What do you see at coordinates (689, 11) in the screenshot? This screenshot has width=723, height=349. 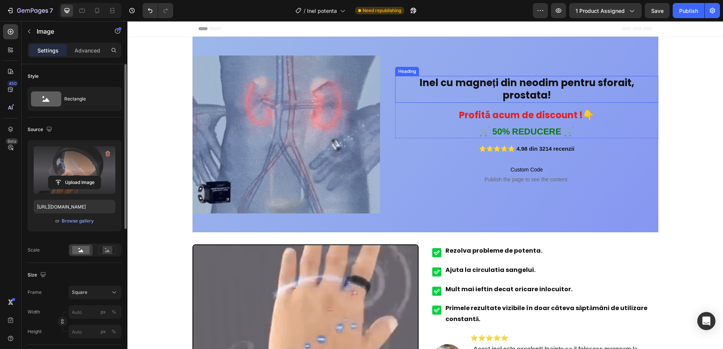 I see `button: Publish` at bounding box center [689, 11].